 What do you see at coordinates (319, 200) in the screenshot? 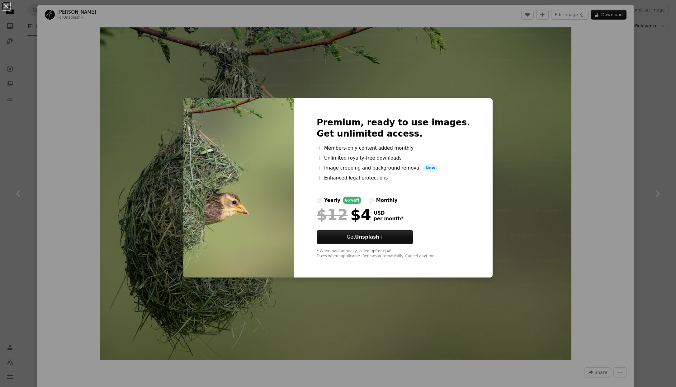
I see `input: yearly66%off` at bounding box center [319, 200].